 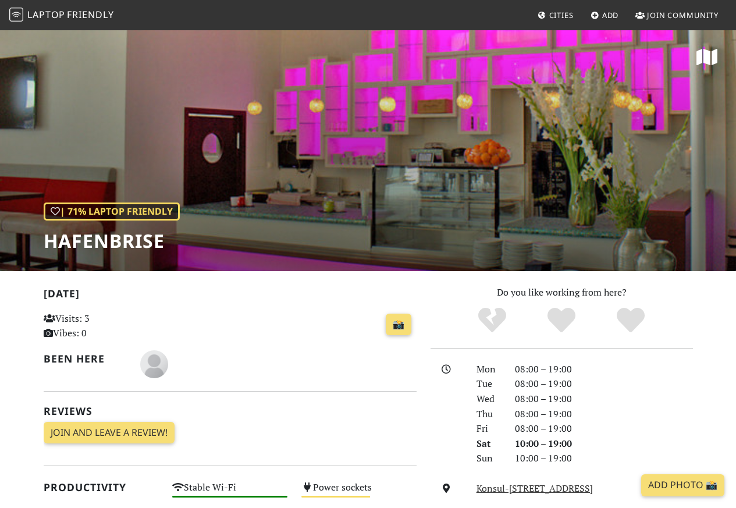 I want to click on a: Cities, so click(x=556, y=15).